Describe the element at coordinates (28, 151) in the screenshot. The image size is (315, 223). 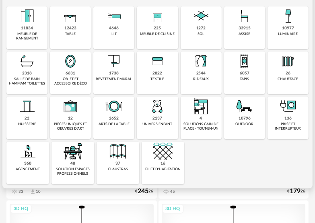
I see `img: Agencement.png` at that location.